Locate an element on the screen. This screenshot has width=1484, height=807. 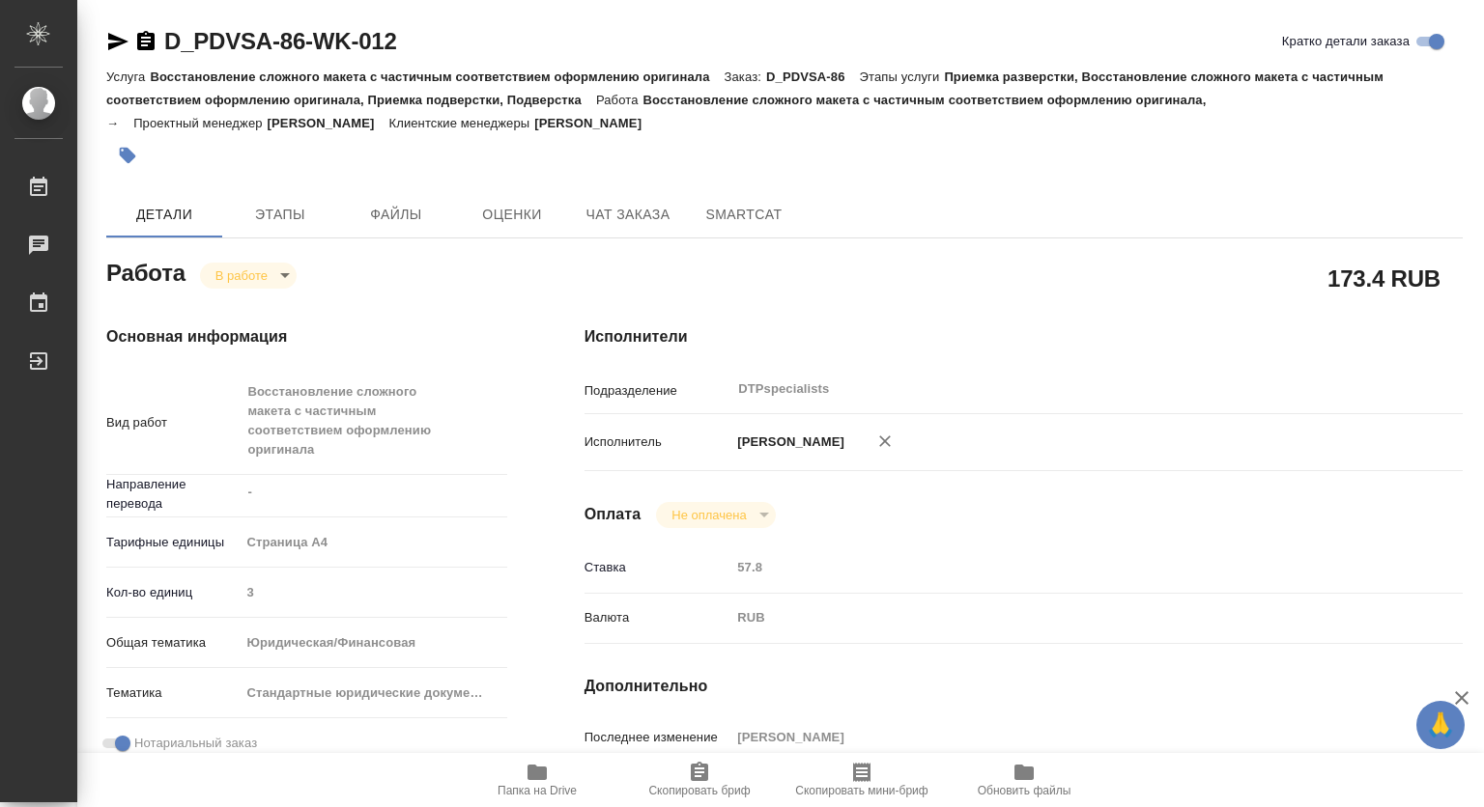
h2: Работа is located at coordinates (146, 271).